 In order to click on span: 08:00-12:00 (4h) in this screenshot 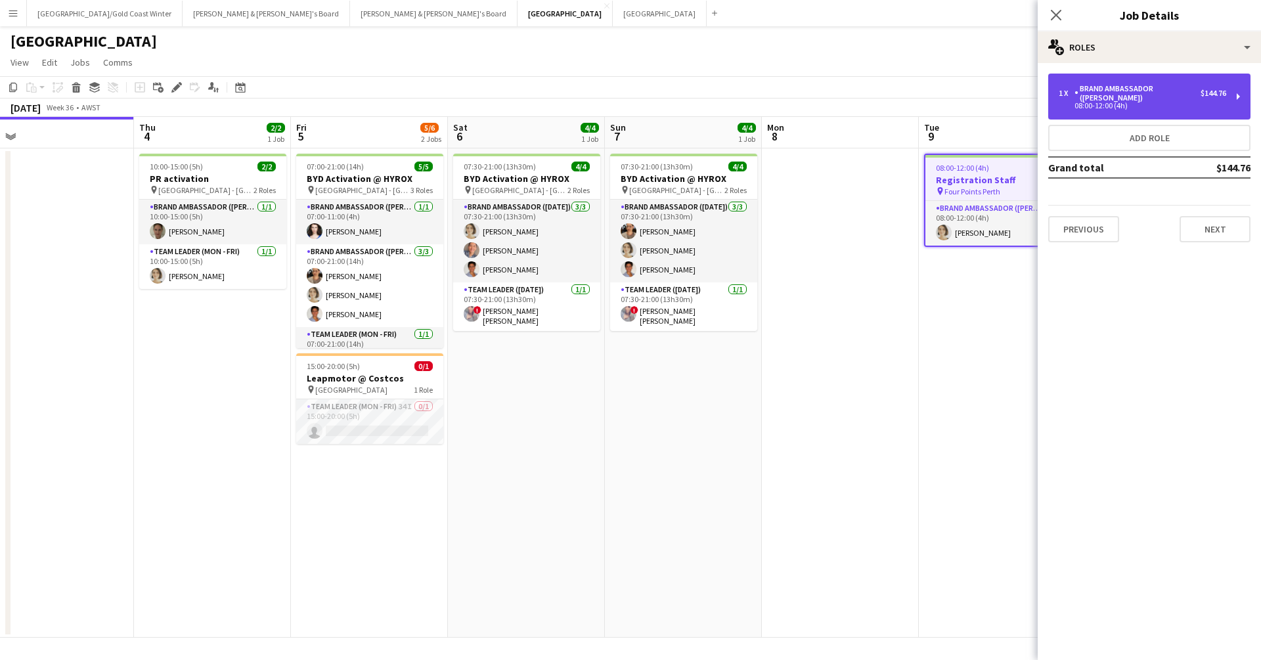, I will do `click(962, 167)`.